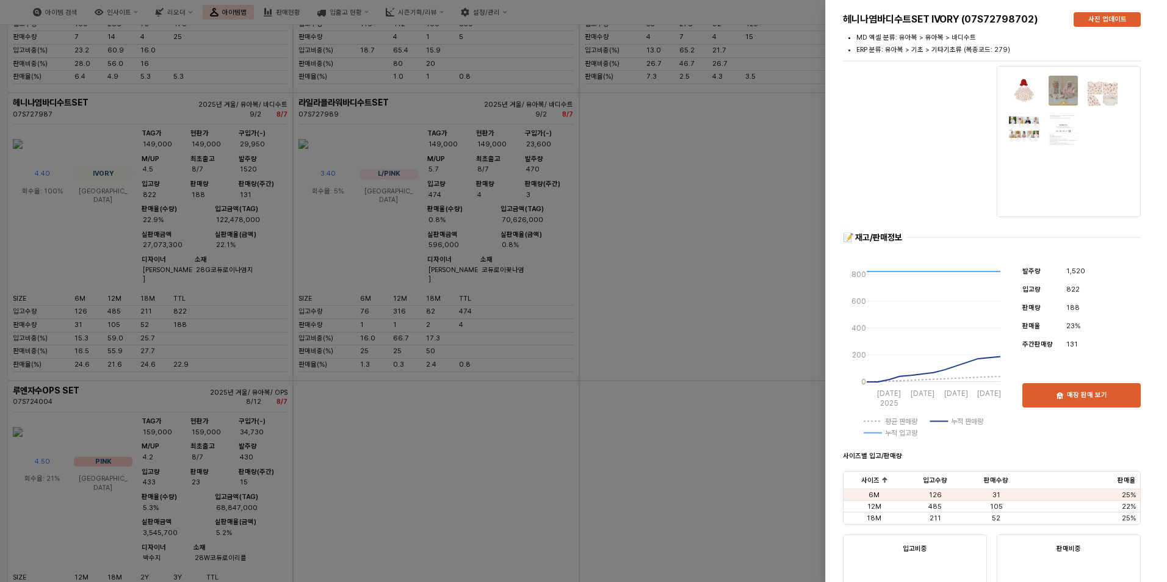  What do you see at coordinates (1108, 20) in the screenshot?
I see `button: 사진 업데이트` at bounding box center [1108, 20].